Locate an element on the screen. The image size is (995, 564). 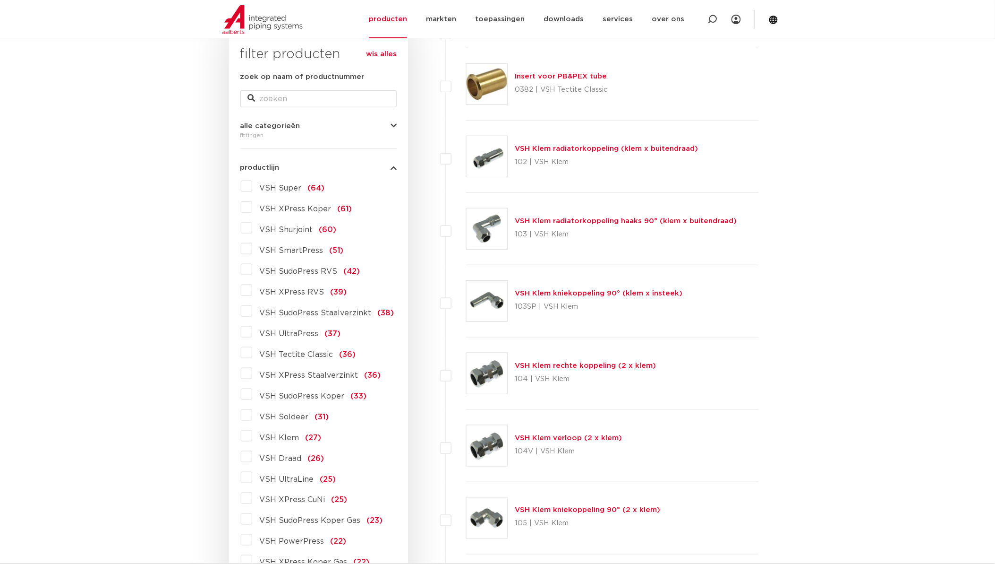
span: (38) is located at coordinates (386, 313).